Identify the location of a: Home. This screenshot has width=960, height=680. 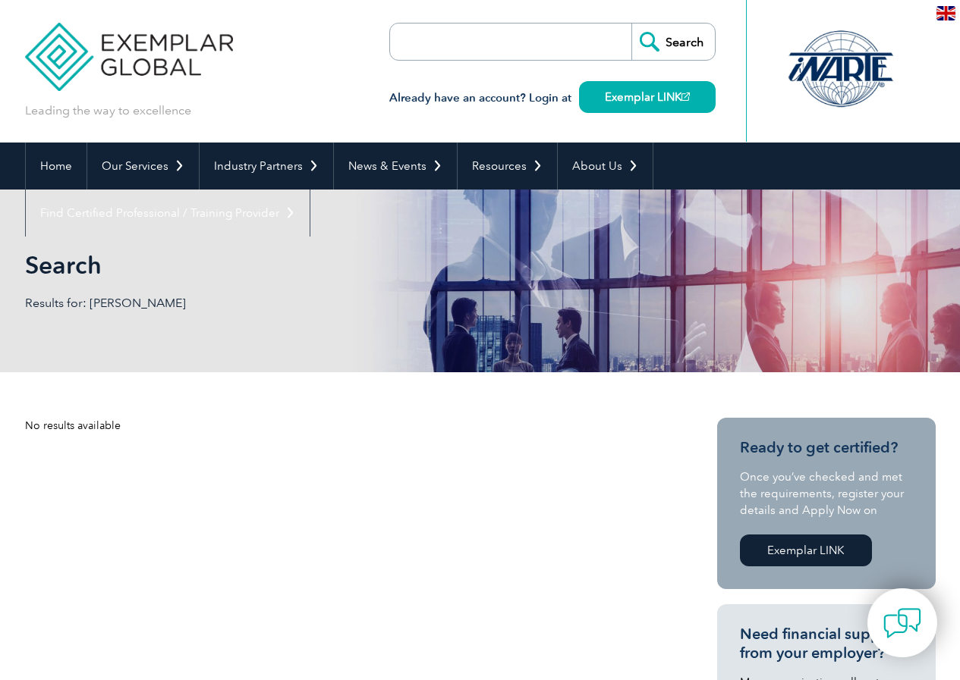
(56, 166).